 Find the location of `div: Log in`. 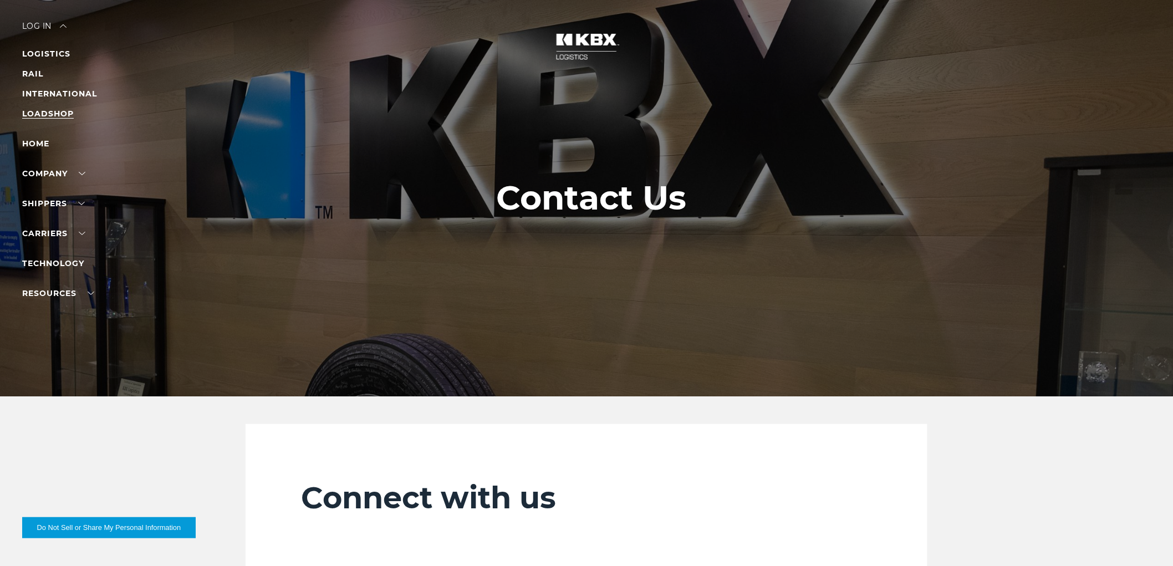

div: Log in is located at coordinates (44, 30).